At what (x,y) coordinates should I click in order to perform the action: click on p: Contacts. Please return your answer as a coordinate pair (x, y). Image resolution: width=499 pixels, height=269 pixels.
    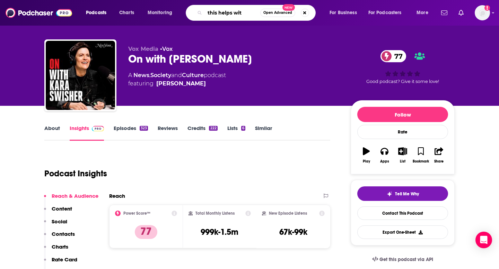
    Looking at the image, I should click on (63, 234).